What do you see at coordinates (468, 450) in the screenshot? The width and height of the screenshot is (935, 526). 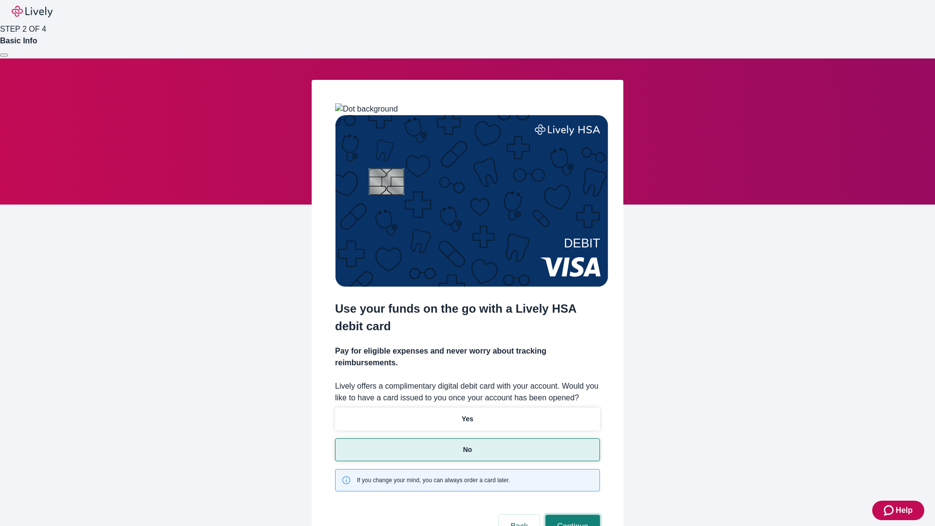 I see `button: No` at bounding box center [468, 450].